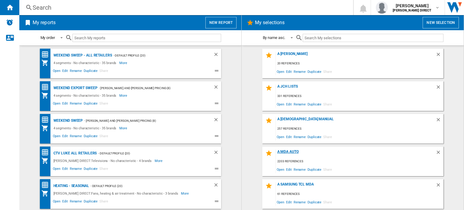  I want to click on input: Search My selections, so click(373, 38).